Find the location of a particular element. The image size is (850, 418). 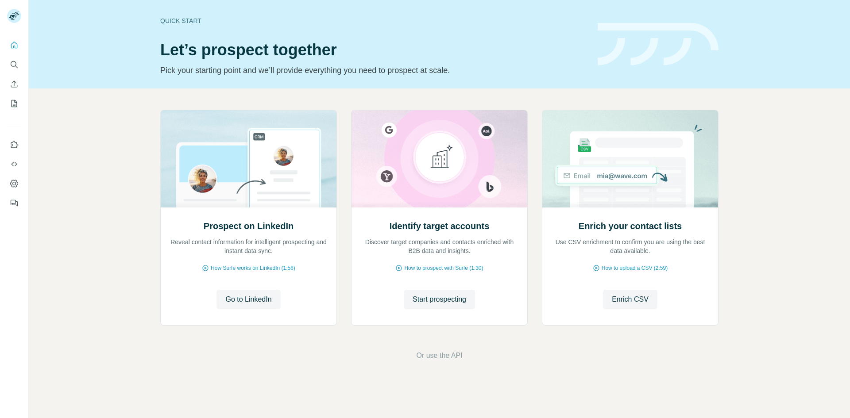

button: Go to LinkedIn is located at coordinates (248, 300).